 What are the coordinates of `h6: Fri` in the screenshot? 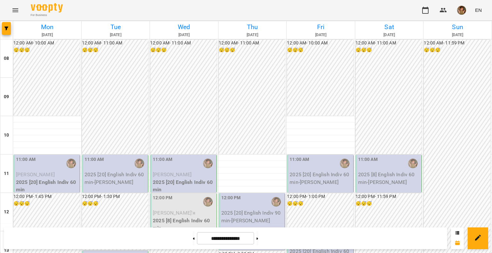 It's located at (321, 27).